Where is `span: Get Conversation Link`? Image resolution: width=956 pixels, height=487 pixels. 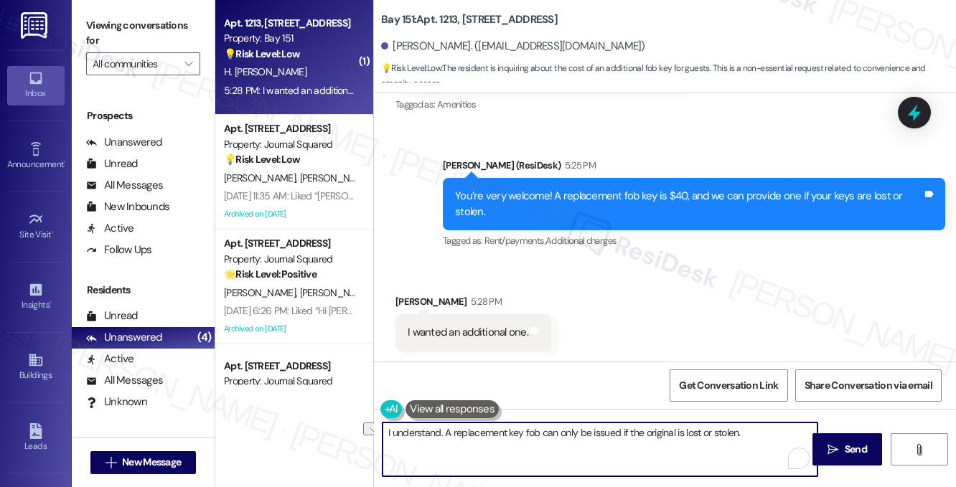
span: Get Conversation Link is located at coordinates (728, 385).